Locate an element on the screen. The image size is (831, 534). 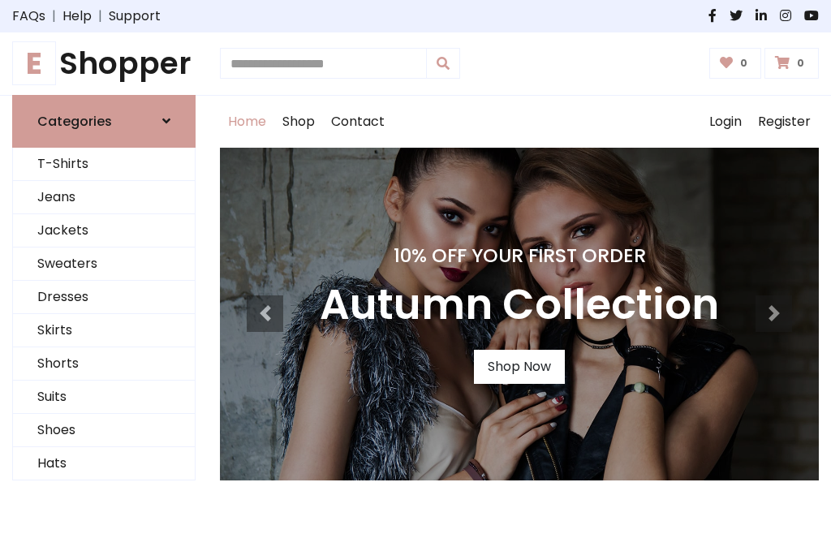
a: Shop Now is located at coordinates (519, 367).